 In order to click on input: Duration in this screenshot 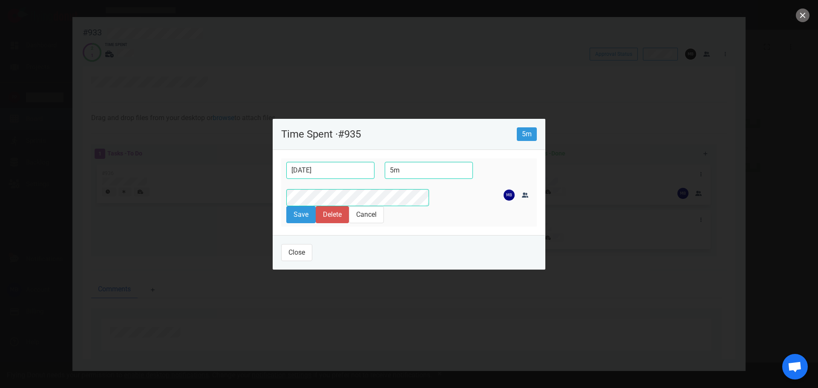, I will do `click(429, 170)`.